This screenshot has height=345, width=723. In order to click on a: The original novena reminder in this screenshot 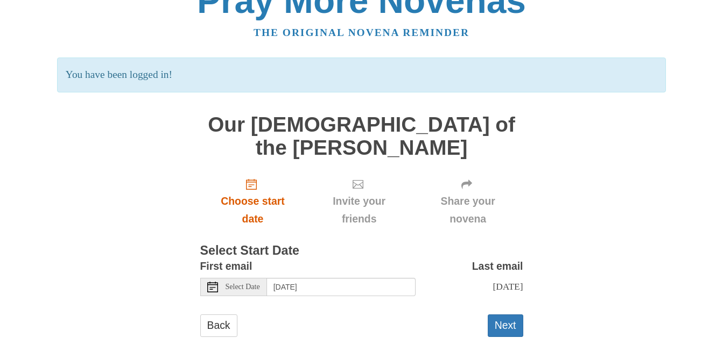, I will do `click(361, 32)`.